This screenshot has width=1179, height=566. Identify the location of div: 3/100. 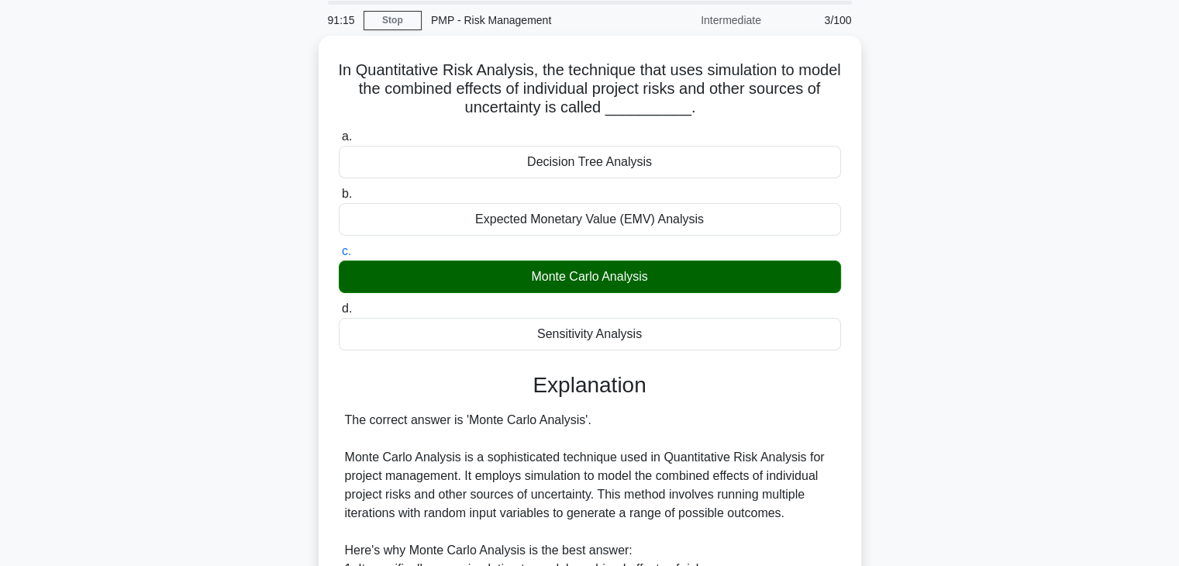
(816, 20).